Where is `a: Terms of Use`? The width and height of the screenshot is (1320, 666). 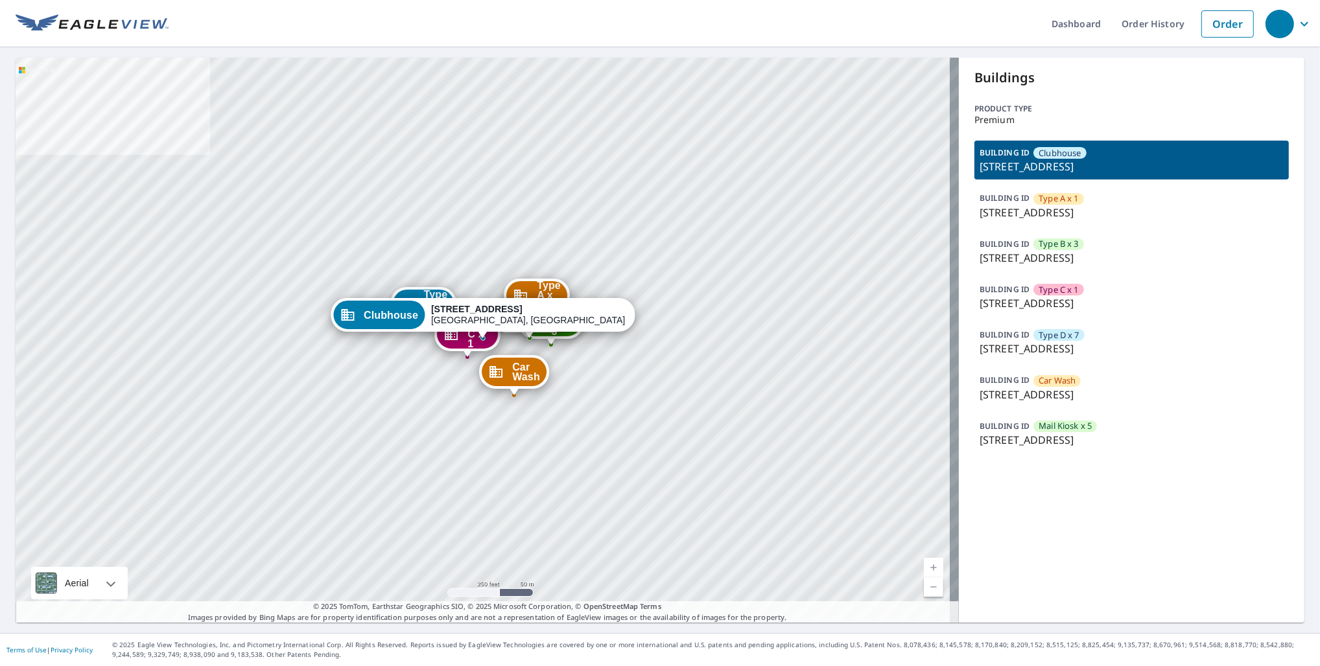 a: Terms of Use is located at coordinates (27, 650).